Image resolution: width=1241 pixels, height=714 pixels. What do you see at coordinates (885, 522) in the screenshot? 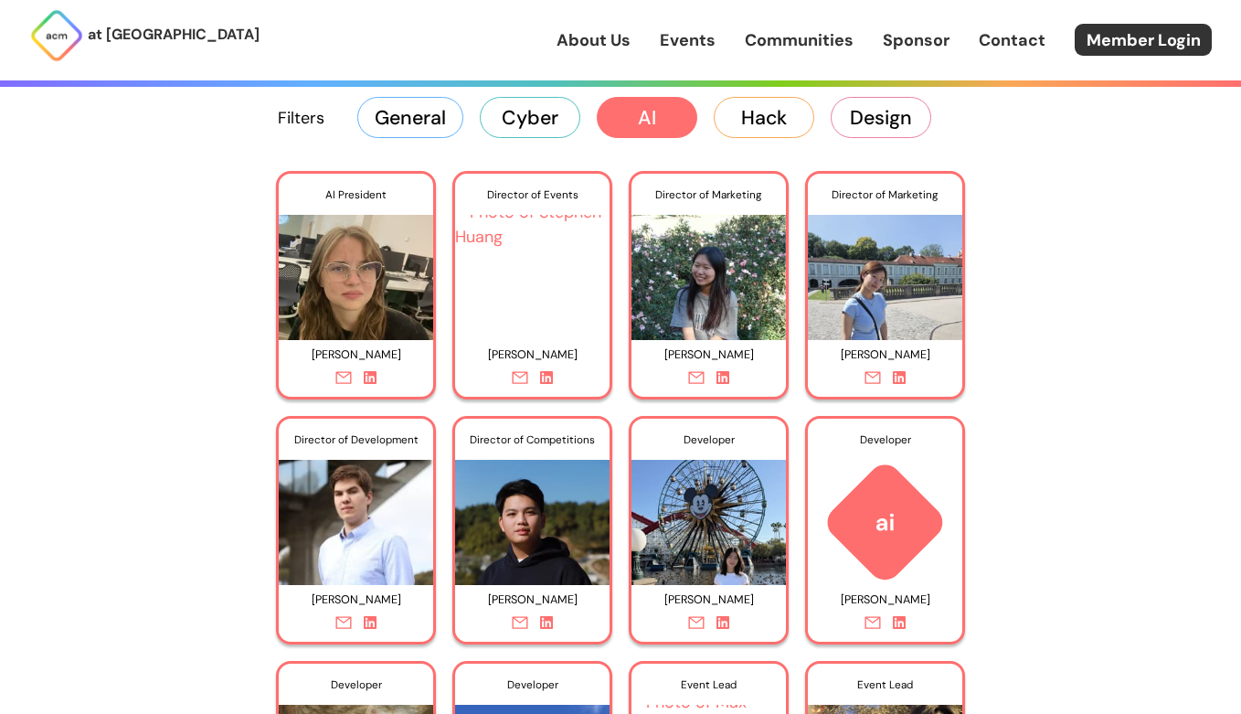
I see `img: ACM logo` at bounding box center [885, 522].